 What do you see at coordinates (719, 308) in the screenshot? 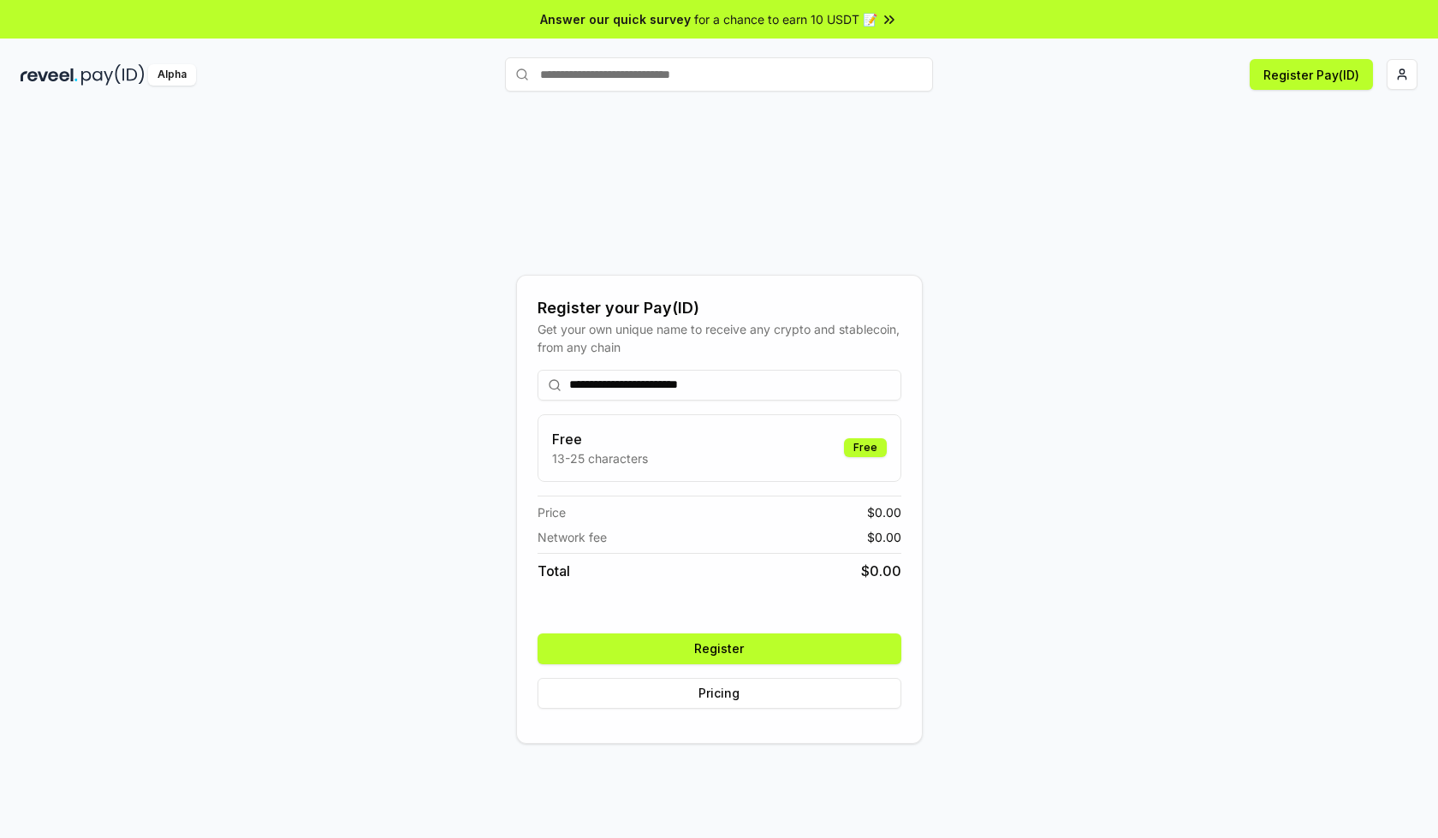
I see `div: Register your Pay(ID)` at bounding box center [719, 308].